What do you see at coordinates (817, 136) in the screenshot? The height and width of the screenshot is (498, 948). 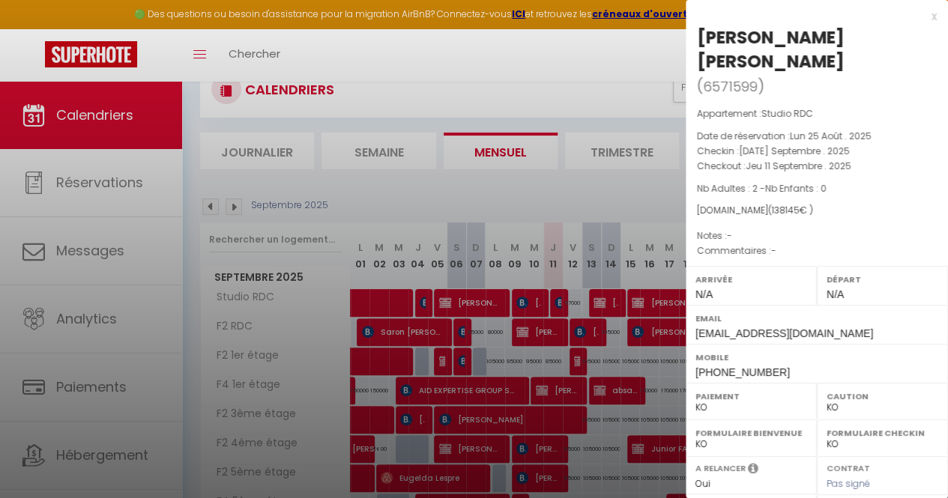 I see `p: Date de réservation :` at bounding box center [817, 136].